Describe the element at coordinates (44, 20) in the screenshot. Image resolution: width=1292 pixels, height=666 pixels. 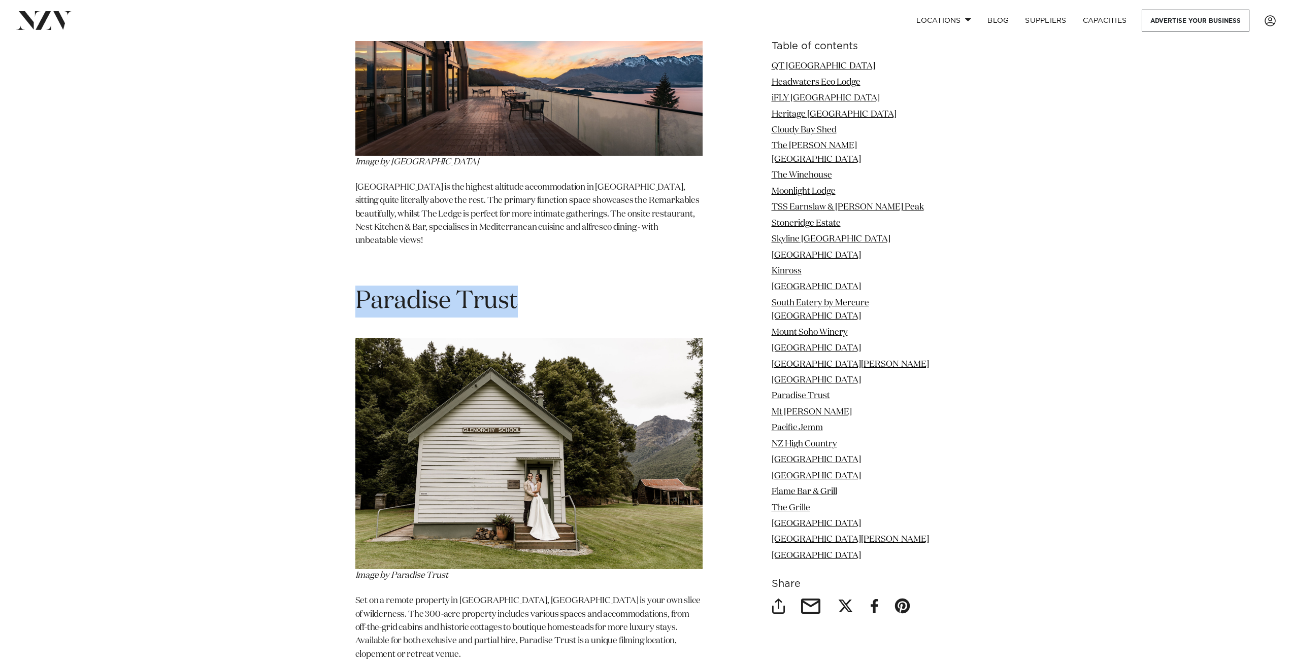
I see `img: nzv-logo.png` at that location.